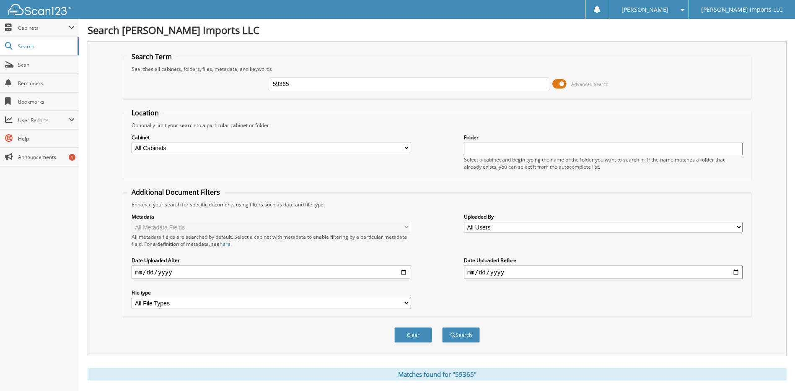  I want to click on div: Enhance your search for specific documents using filters such as date and file type., so click(437, 204).